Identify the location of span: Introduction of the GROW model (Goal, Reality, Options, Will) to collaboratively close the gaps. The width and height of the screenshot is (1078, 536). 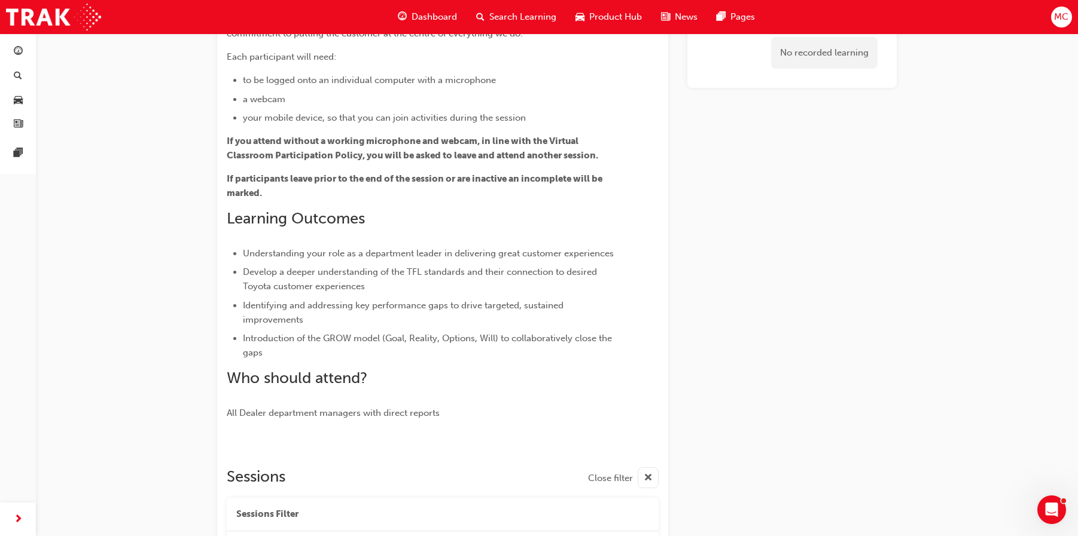
(428, 346).